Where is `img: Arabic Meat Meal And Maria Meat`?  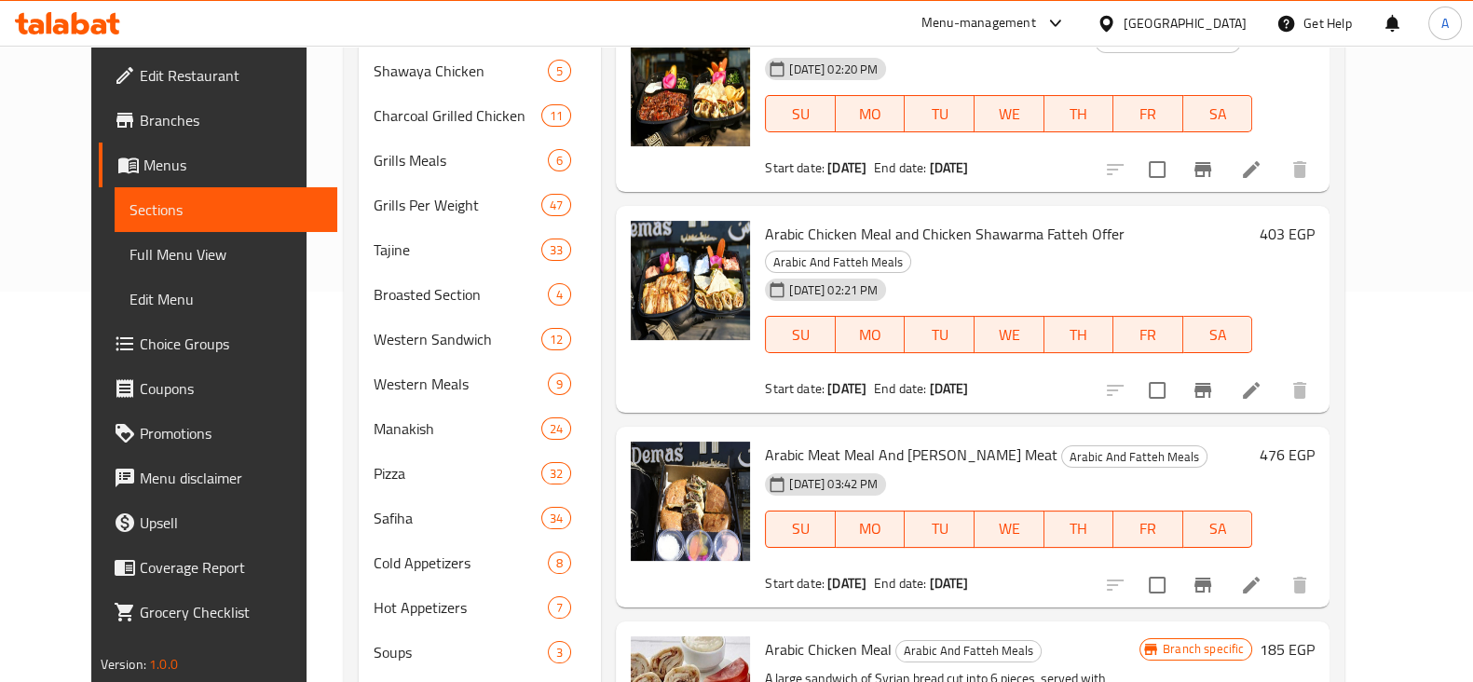
img: Arabic Meat Meal And Maria Meat is located at coordinates (690, 501).